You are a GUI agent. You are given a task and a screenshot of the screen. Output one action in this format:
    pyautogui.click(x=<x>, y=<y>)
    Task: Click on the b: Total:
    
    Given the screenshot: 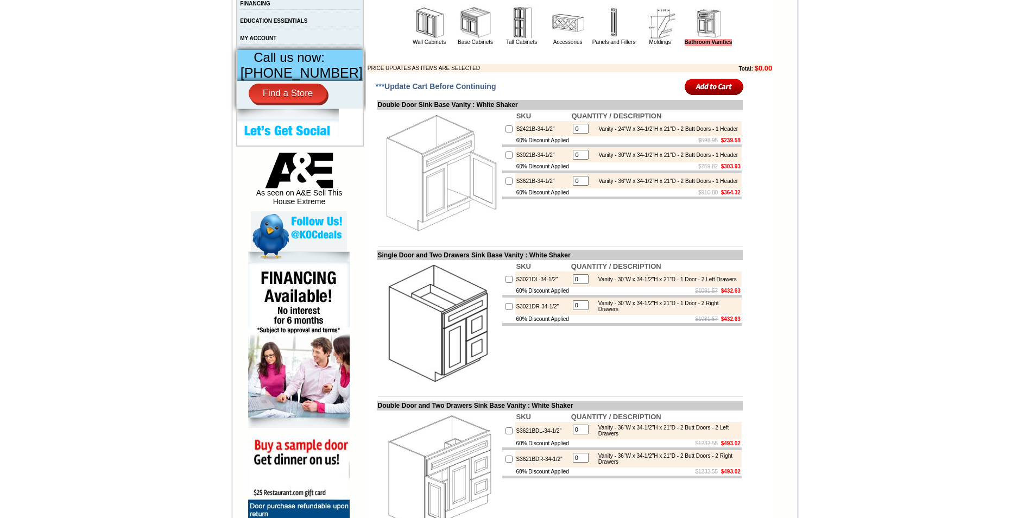 What is the action you would take?
    pyautogui.click(x=746, y=68)
    